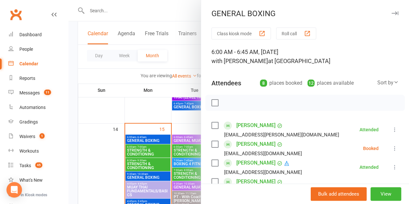 The image size is (409, 204). What do you see at coordinates (25, 166) in the screenshot?
I see `div: Tasks` at bounding box center [25, 166].